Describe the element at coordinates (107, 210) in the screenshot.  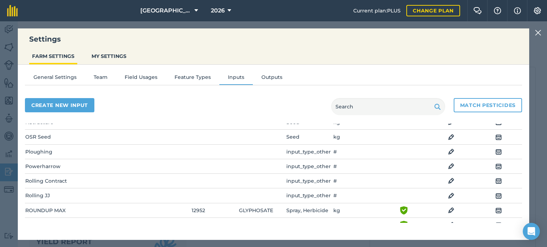
I see `td: ROUNDUP MAX` at that location.